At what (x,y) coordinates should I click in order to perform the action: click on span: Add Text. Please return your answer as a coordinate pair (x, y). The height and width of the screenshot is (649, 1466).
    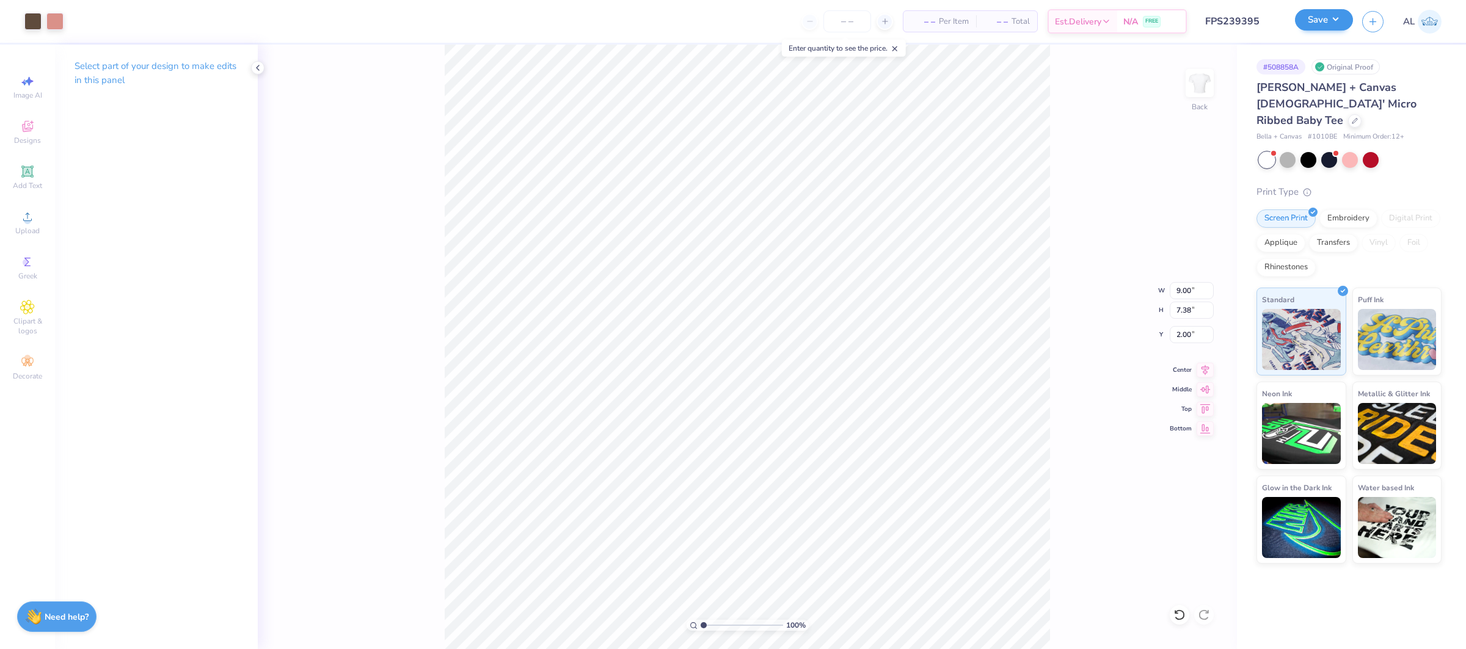
    Looking at the image, I should click on (27, 186).